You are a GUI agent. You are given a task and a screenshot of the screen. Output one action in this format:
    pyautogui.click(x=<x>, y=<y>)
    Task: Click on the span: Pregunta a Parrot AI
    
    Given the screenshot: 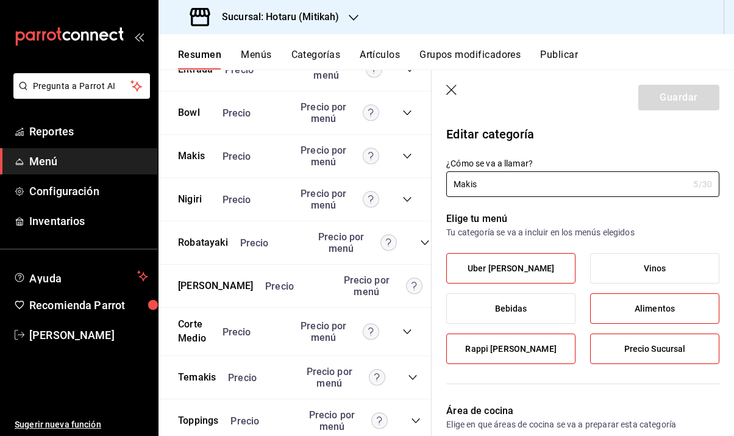 What is the action you would take?
    pyautogui.click(x=82, y=86)
    